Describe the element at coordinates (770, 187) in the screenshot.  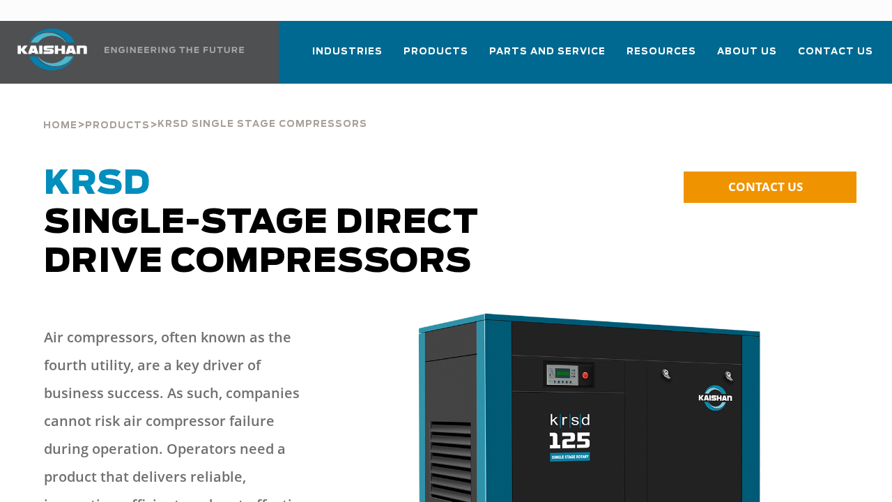
I see `a: CONTACT US` at that location.